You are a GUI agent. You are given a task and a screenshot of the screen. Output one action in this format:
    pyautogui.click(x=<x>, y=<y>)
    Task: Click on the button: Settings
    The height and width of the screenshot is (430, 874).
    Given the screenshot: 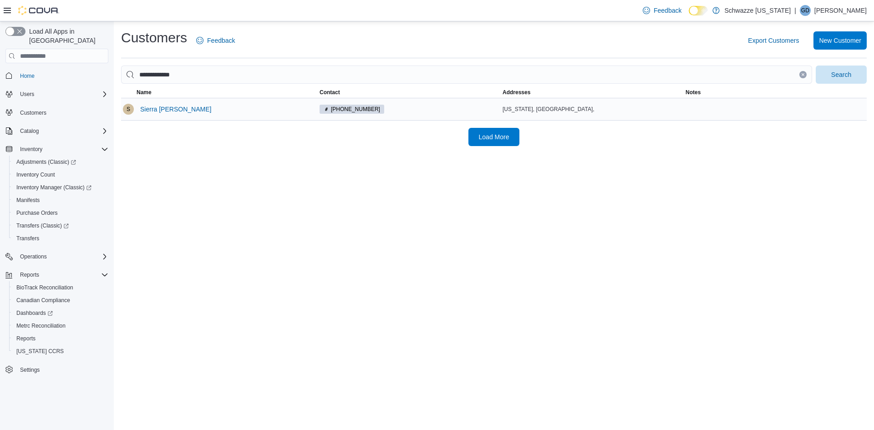 What is the action you would take?
    pyautogui.click(x=57, y=370)
    